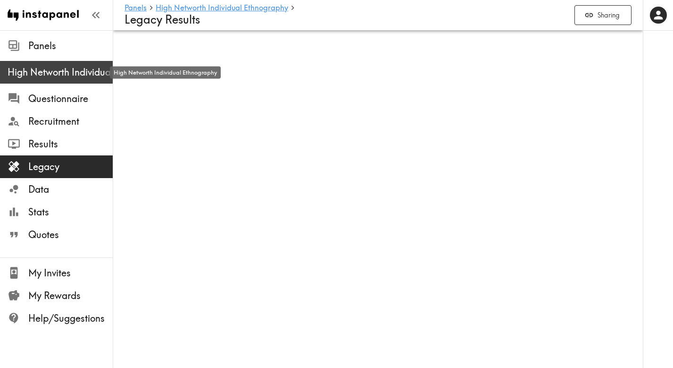 The height and width of the screenshot is (368, 673). What do you see at coordinates (70, 121) in the screenshot?
I see `span: Recruitment` at bounding box center [70, 121].